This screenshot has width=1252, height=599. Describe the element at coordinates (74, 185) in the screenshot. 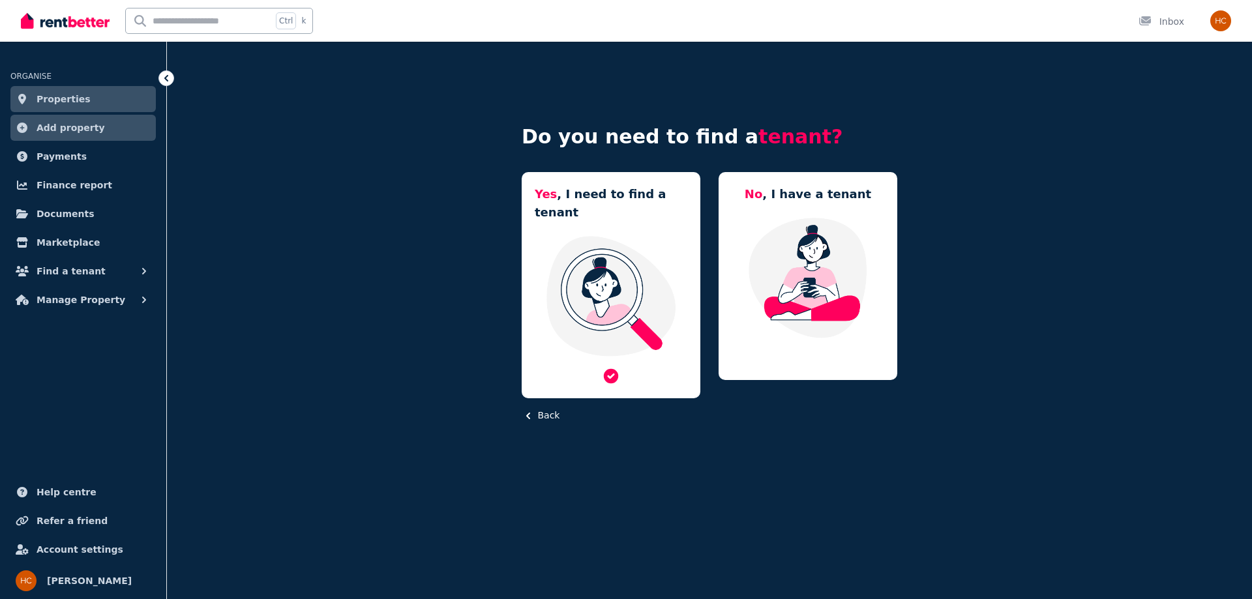

I see `span: Finance report` at that location.